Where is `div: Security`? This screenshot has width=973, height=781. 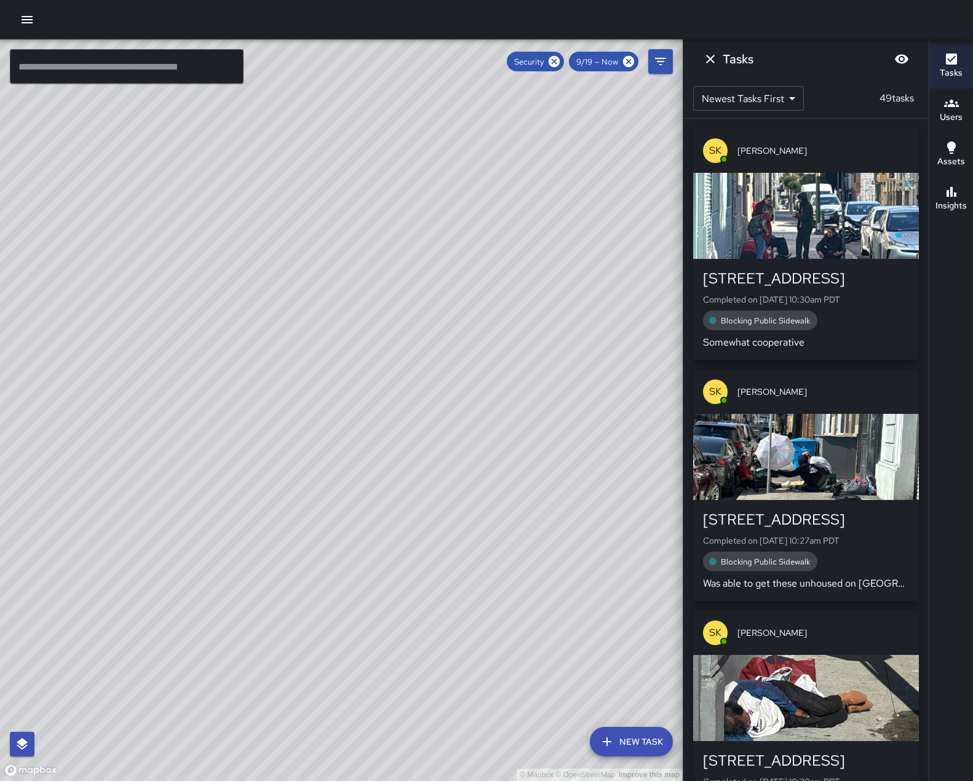 div: Security is located at coordinates (535, 61).